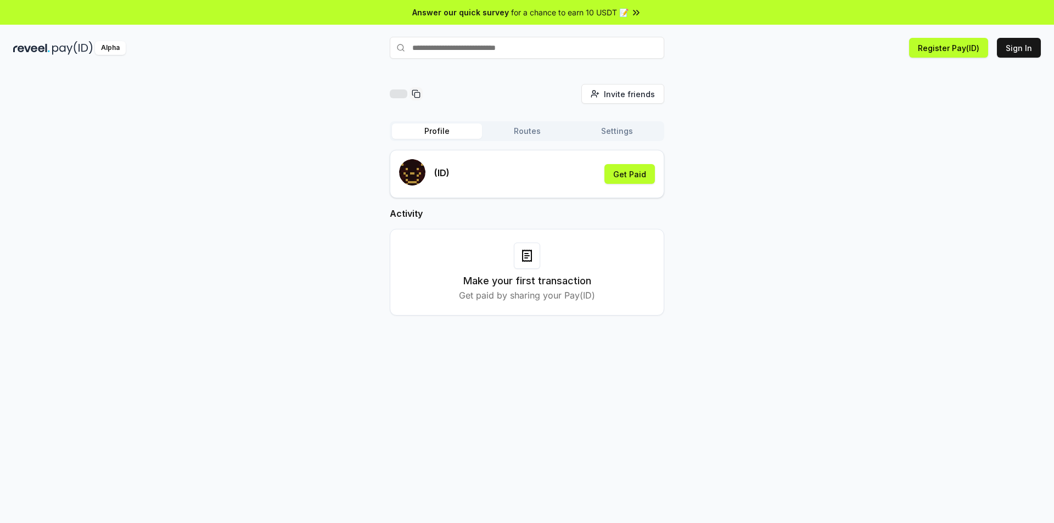  What do you see at coordinates (948, 48) in the screenshot?
I see `button: Register Pay(ID)` at bounding box center [948, 48].